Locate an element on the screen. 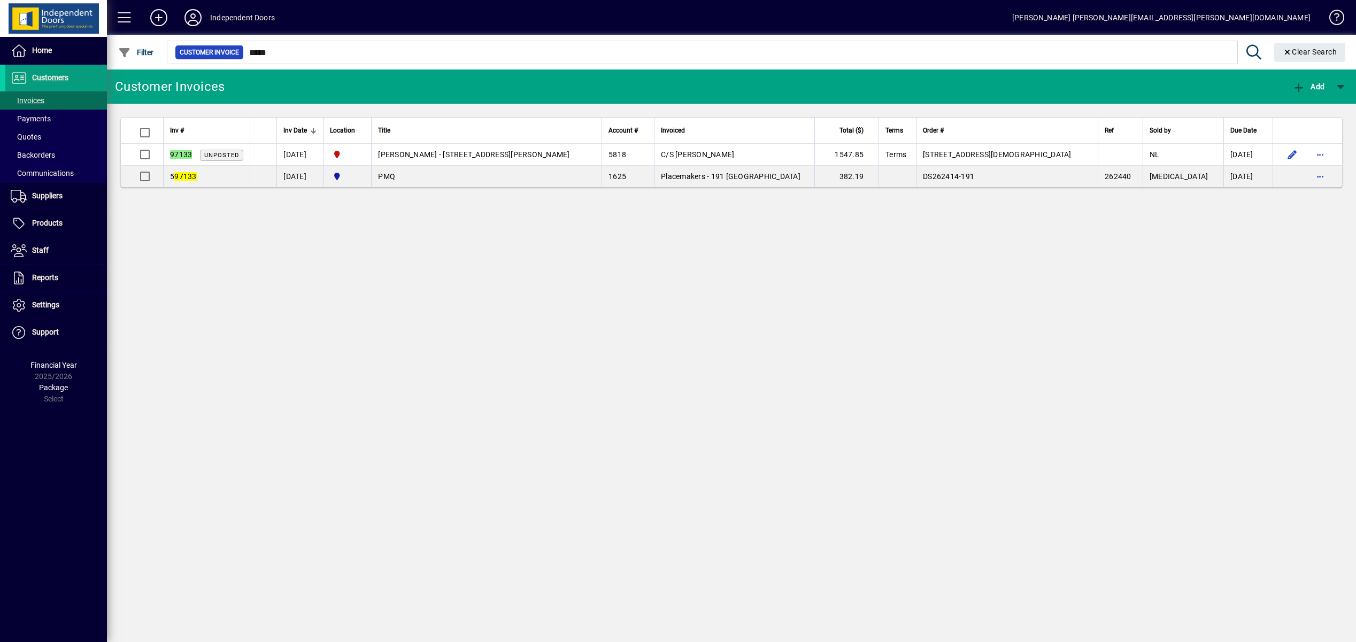  a: Invoices is located at coordinates (56, 101).